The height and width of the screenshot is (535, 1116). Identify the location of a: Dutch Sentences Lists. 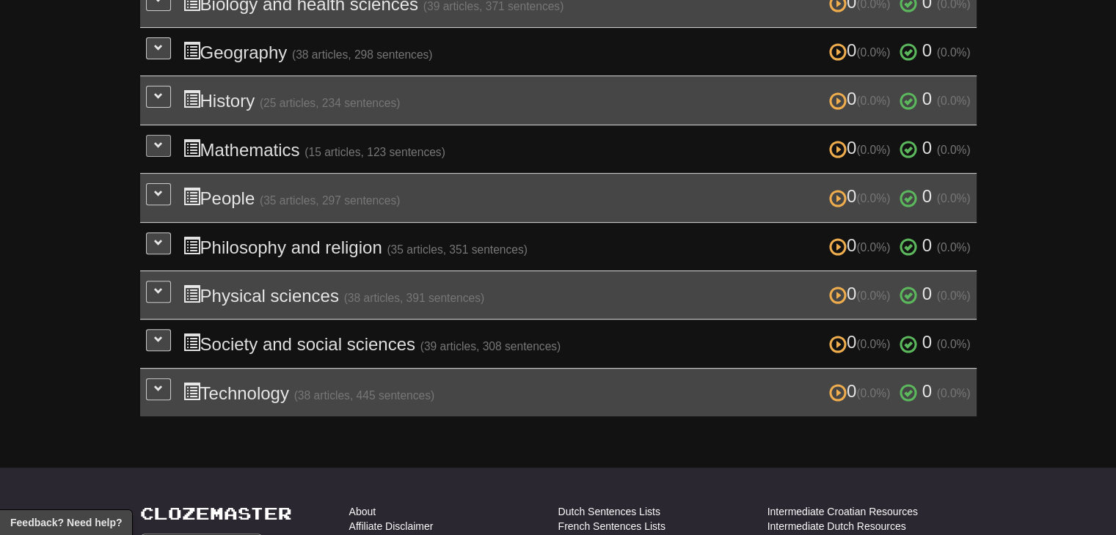
(609, 512).